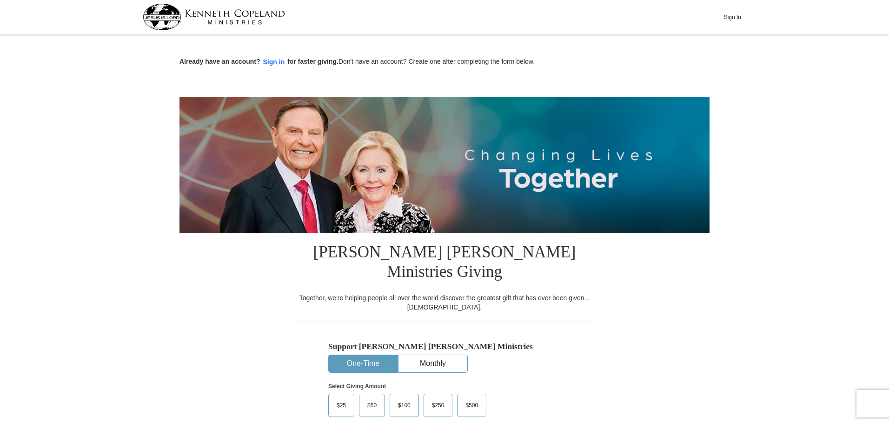 Image resolution: width=889 pixels, height=424 pixels. Describe the element at coordinates (341, 405) in the screenshot. I see `span: $25` at that location.